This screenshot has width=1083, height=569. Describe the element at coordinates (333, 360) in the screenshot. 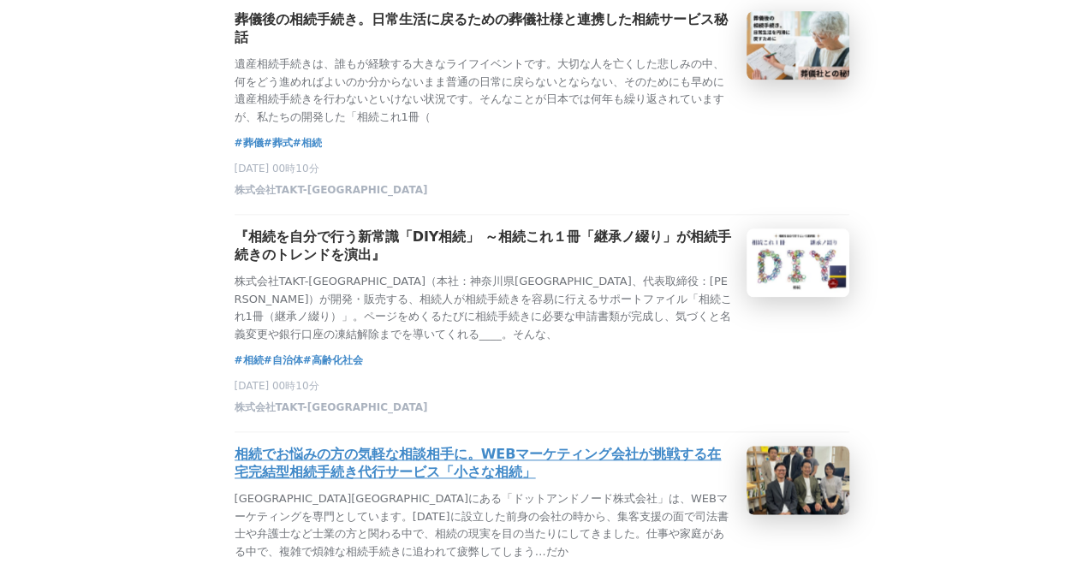

I see `a: #高齢化社会` at that location.